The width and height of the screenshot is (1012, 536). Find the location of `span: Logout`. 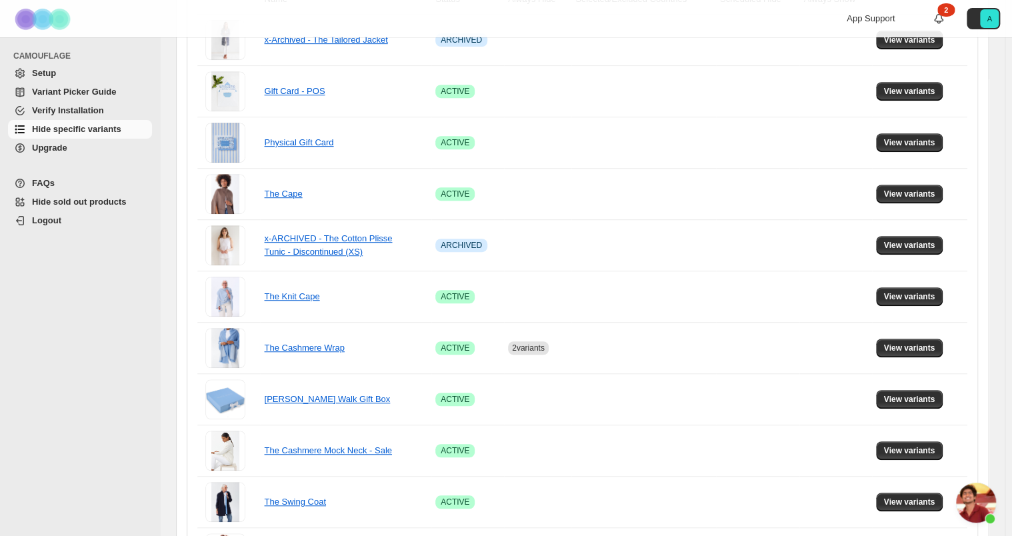

span: Logout is located at coordinates (47, 220).